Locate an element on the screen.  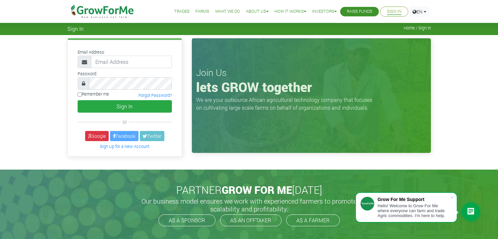
a: Investors is located at coordinates (324, 11).